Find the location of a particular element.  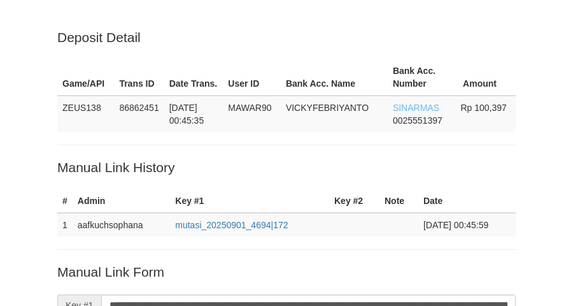

td: 86862451 is located at coordinates (139, 113).